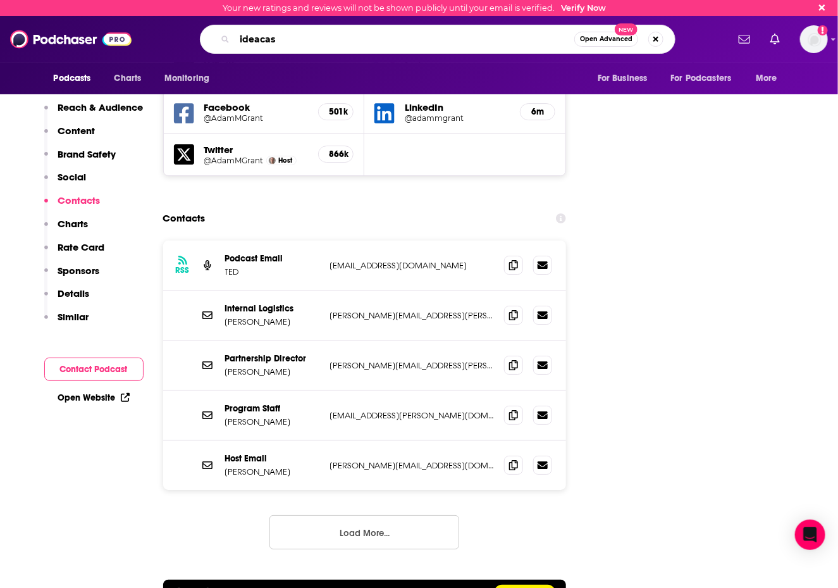 This screenshot has height=588, width=838. Describe the element at coordinates (184, 218) in the screenshot. I see `h2: Contacts` at that location.